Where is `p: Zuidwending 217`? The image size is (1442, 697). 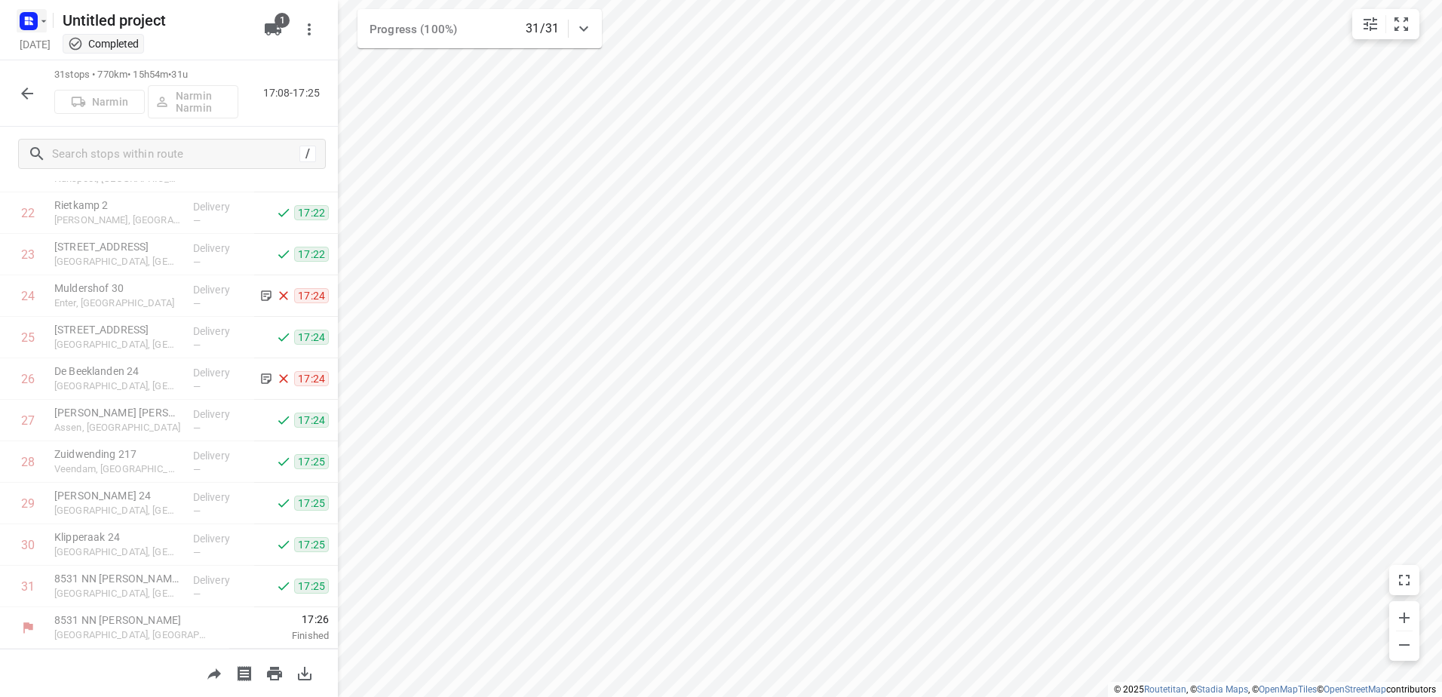
p: Zuidwending 217 is located at coordinates (118, 454).